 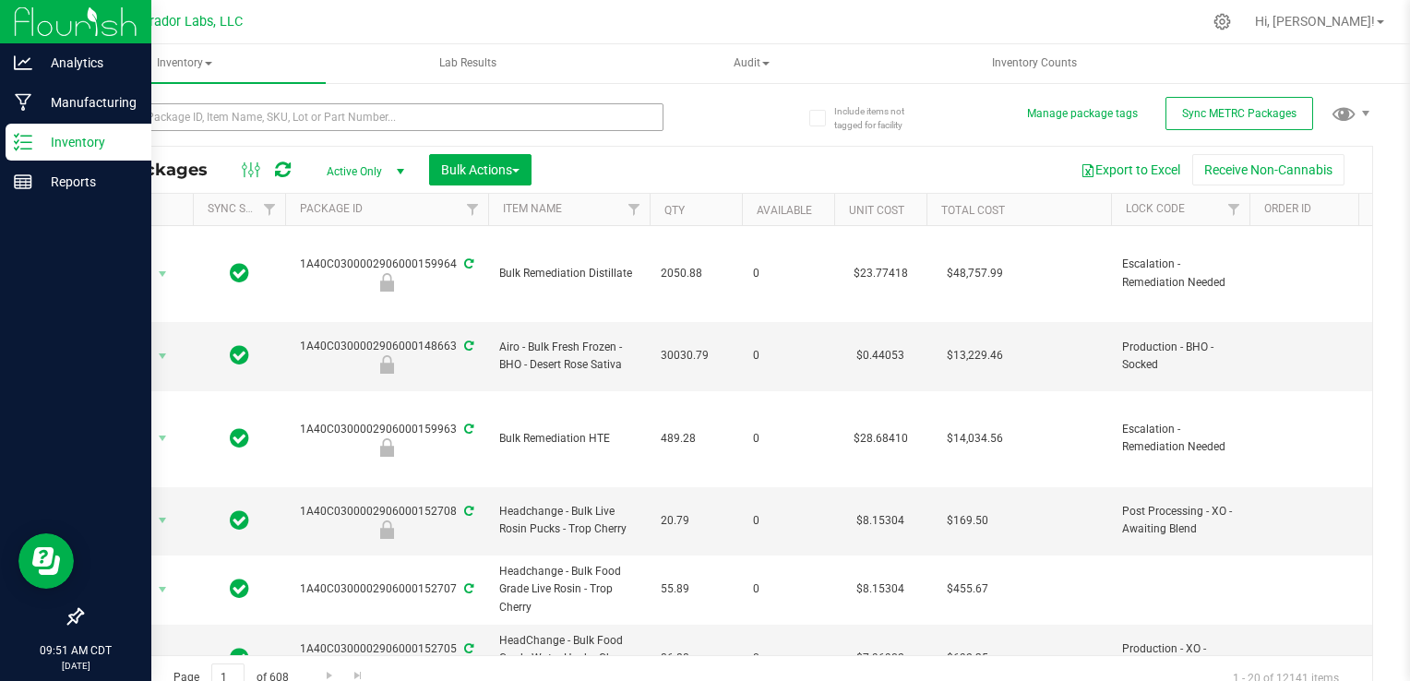 What do you see at coordinates (696, 520) in the screenshot?
I see `span: 20.79` at bounding box center [696, 520].